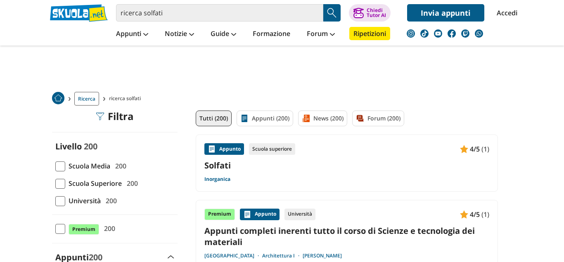 The image size is (564, 262). Describe the element at coordinates (466, 33) in the screenshot. I see `img: twitch` at that location.